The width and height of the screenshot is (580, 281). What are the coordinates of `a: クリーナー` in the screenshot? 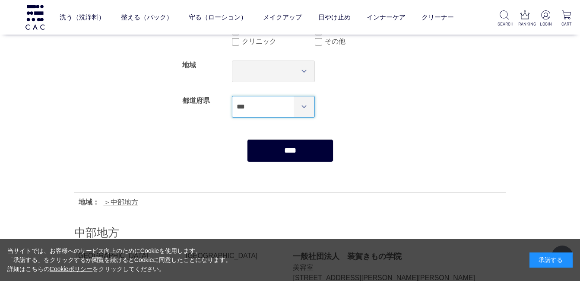 It's located at (438, 17).